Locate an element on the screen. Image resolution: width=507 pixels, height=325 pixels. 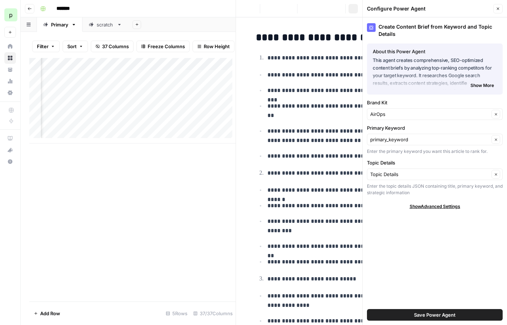
button: Help + Support is located at coordinates (10, 162).